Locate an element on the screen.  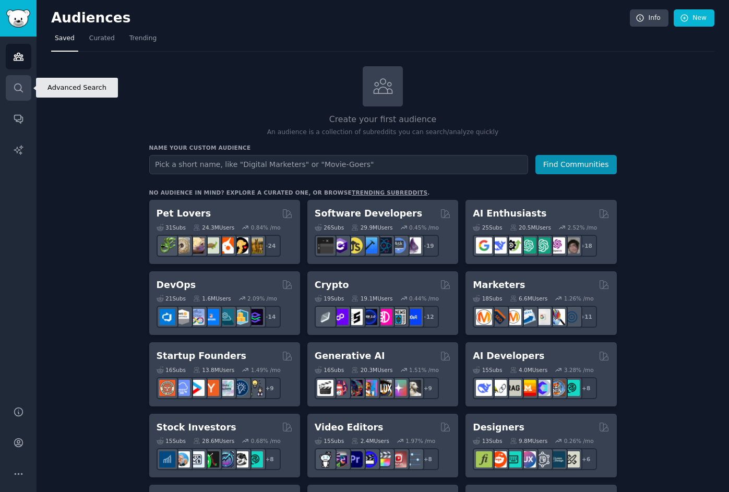
img: web3 is located at coordinates (369, 317).